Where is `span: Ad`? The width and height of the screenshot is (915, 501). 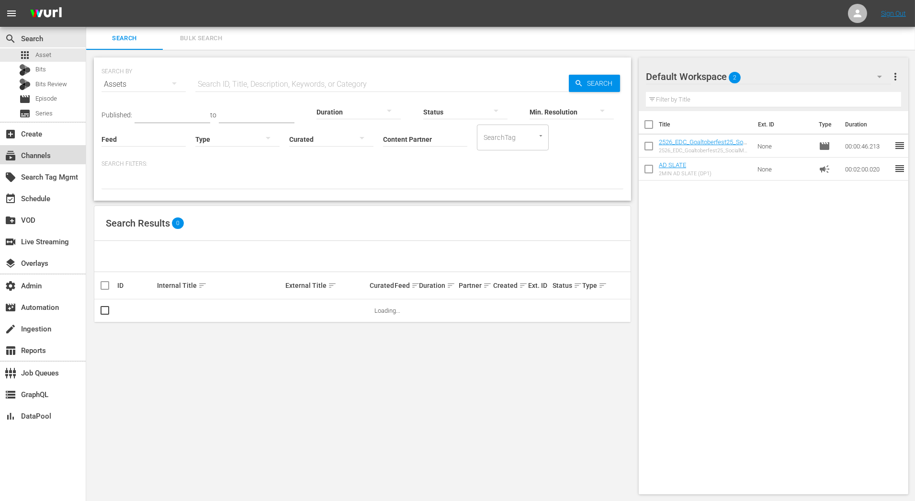 span: Ad is located at coordinates (825, 169).